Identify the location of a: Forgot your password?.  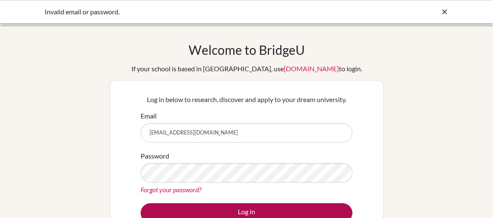
(171, 189).